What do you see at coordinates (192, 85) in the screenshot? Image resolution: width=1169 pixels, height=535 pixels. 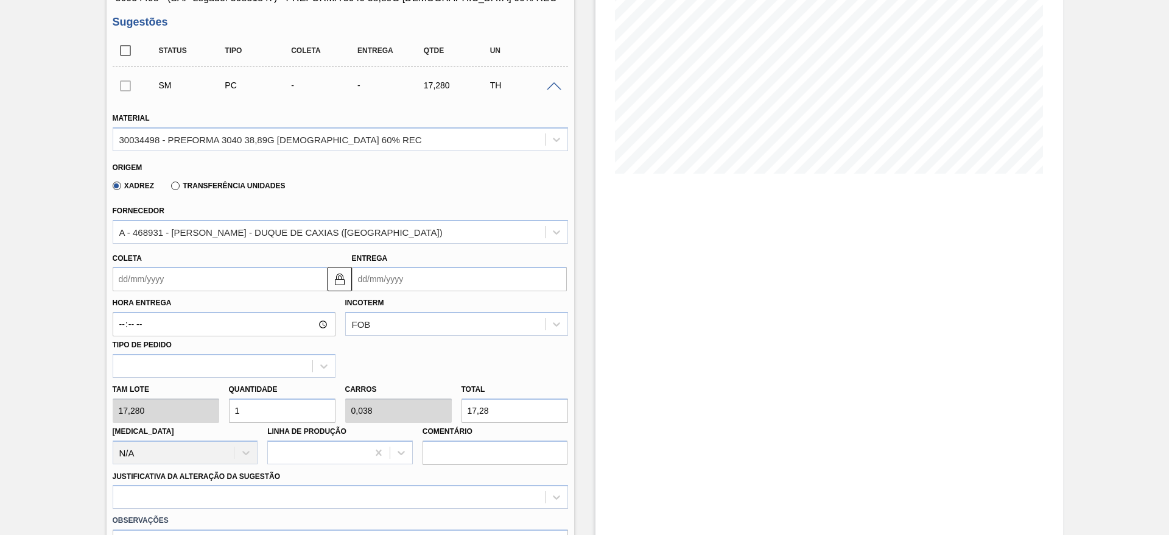 I see `div: Sugestão Manual` at bounding box center [192, 85].